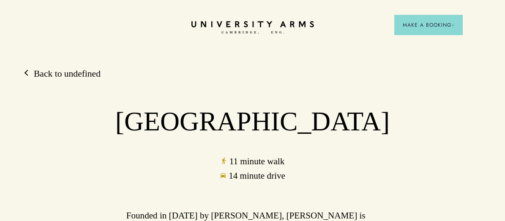 This screenshot has height=221, width=505. What do you see at coordinates (63, 74) in the screenshot?
I see `a: Back to undefined` at bounding box center [63, 74].